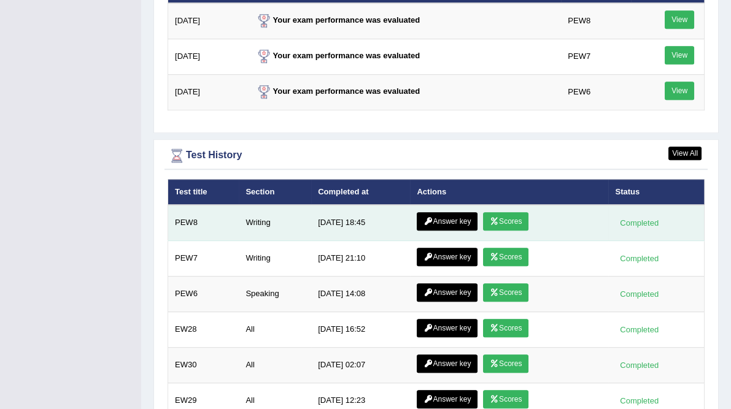 This screenshot has height=409, width=731. I want to click on div: Test History, so click(436, 156).